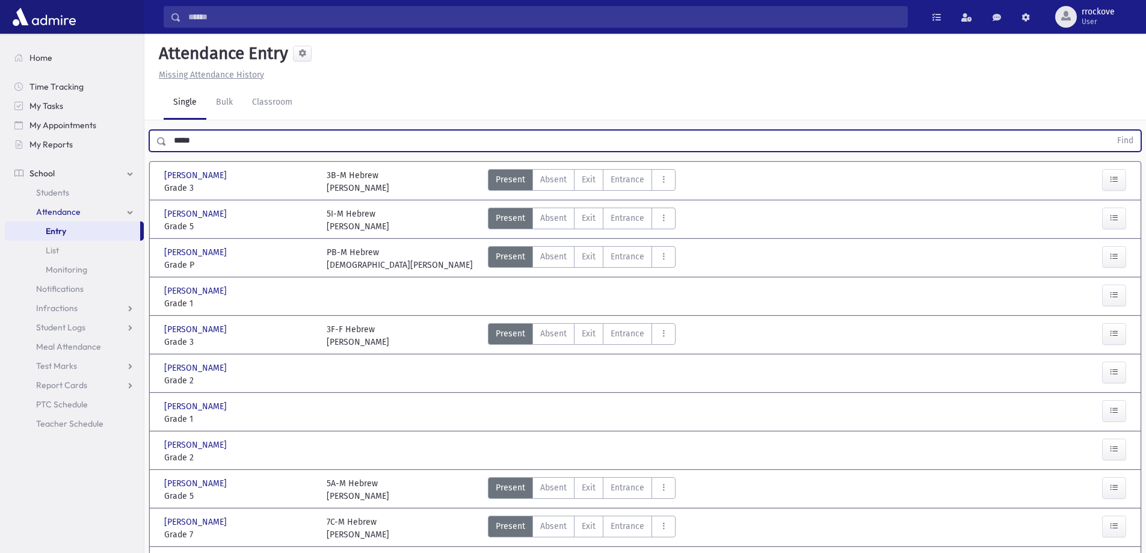 The image size is (1146, 553). I want to click on a: My Appointments, so click(74, 125).